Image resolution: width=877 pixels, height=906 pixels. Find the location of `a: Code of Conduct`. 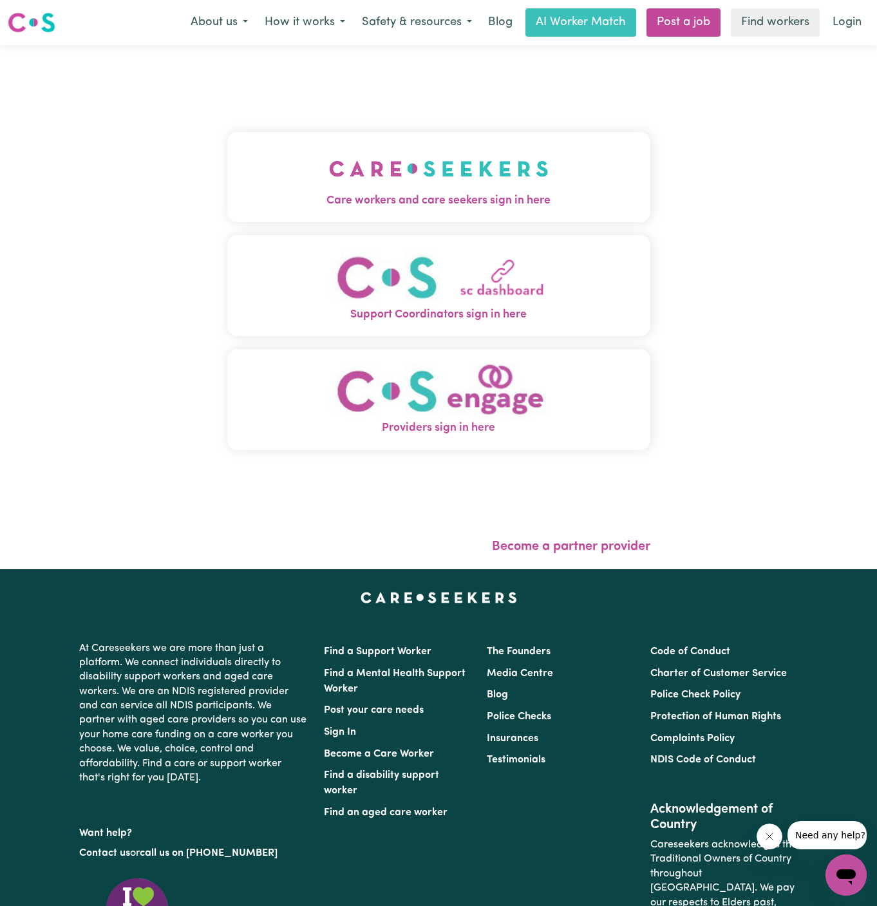

a: Code of Conduct is located at coordinates (690, 652).